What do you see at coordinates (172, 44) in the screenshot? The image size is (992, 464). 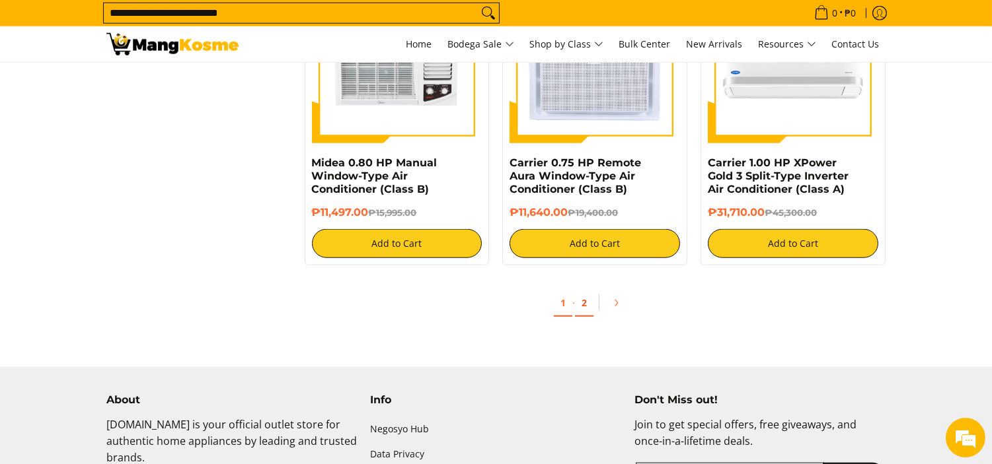 I see `img: Search: 38 results found for &quot;aircon window type inverter&quot; | Mang Kosme` at bounding box center [172, 44].